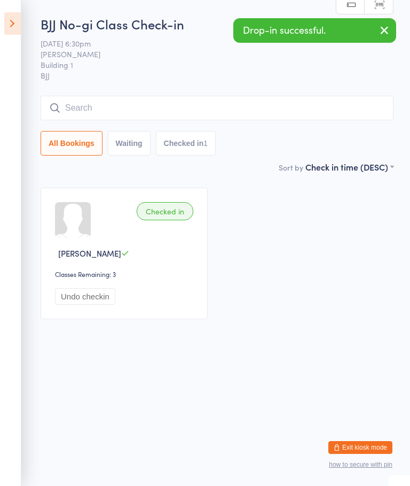 Image resolution: width=410 pixels, height=486 pixels. I want to click on span: Building 1, so click(209, 65).